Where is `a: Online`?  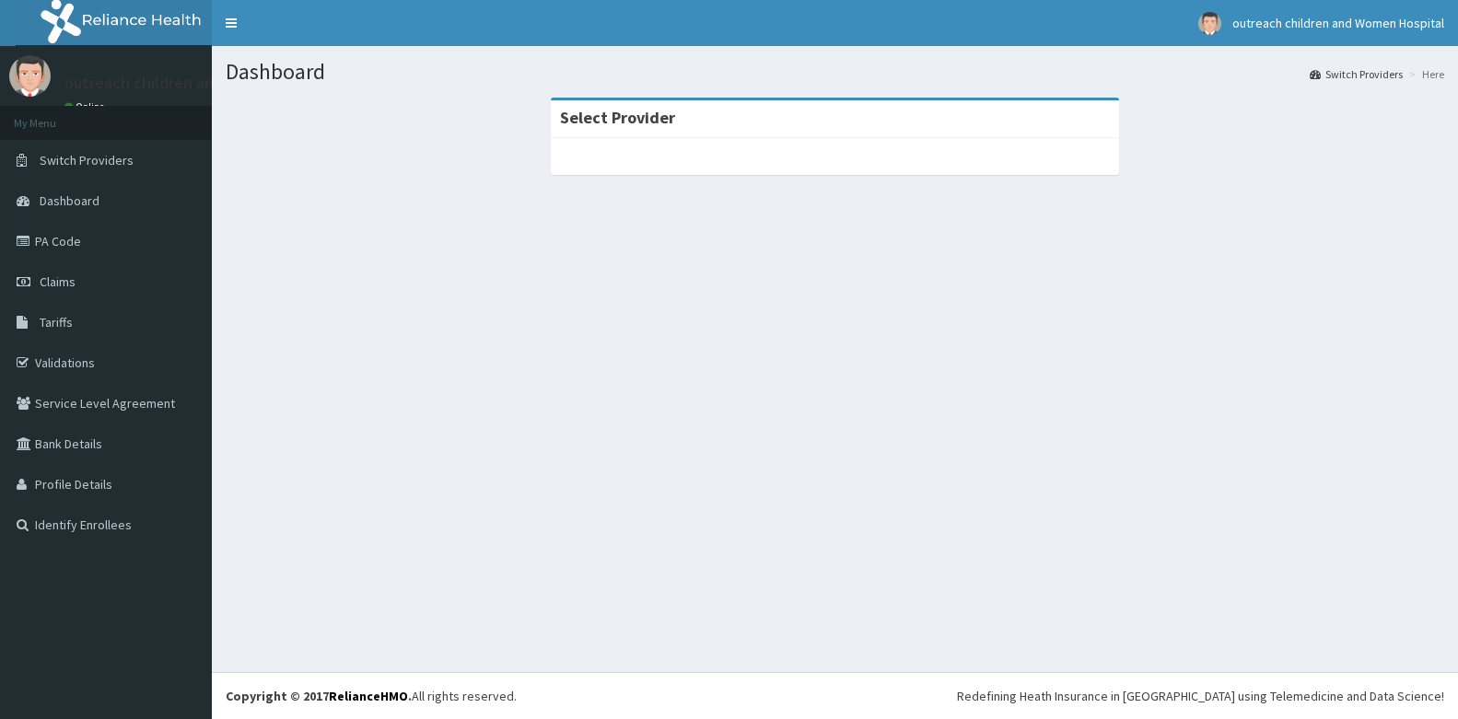
a: Online is located at coordinates (87, 107).